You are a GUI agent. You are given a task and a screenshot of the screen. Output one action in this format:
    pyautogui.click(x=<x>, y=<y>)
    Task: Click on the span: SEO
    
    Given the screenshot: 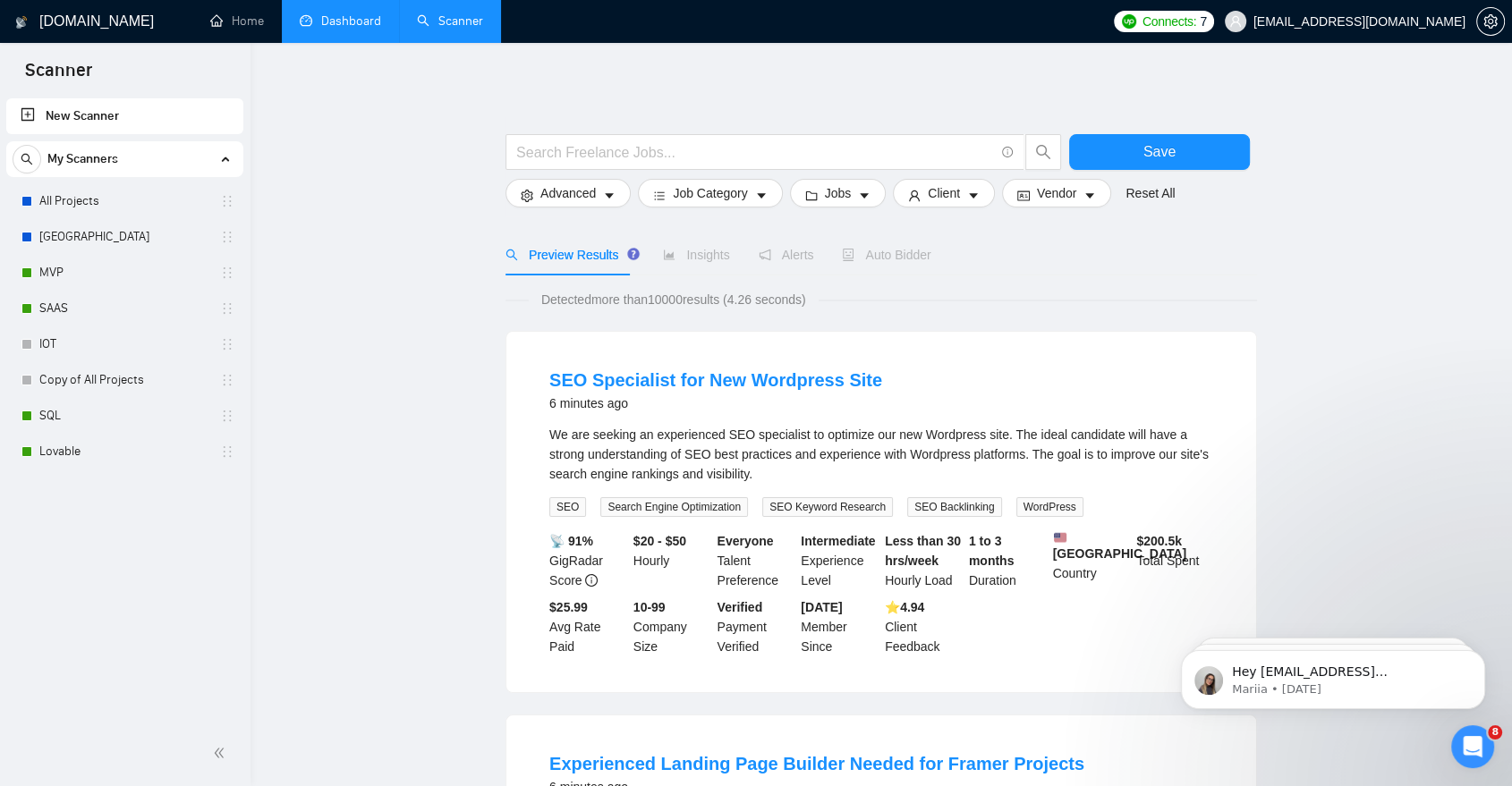 What is the action you would take?
    pyautogui.click(x=567, y=507)
    